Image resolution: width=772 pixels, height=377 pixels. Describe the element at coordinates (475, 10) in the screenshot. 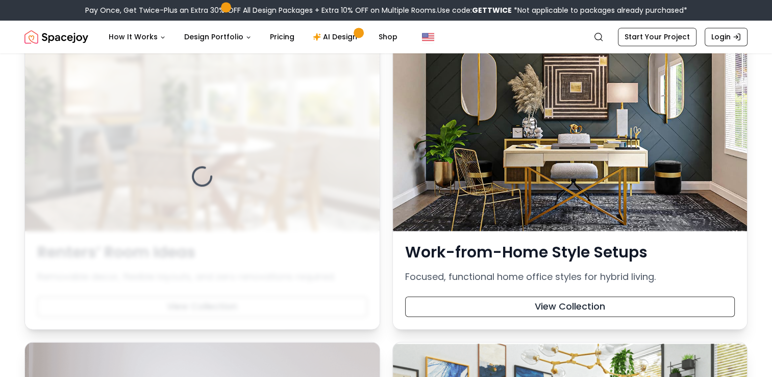

I see `span: Use code:` at that location.